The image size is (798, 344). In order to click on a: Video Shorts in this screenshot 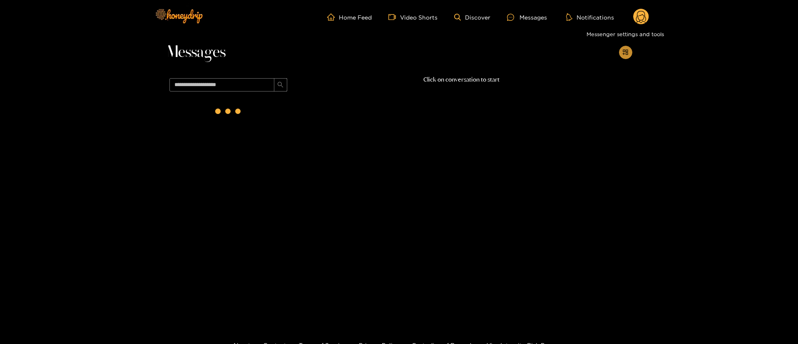, I will do `click(413, 17)`.